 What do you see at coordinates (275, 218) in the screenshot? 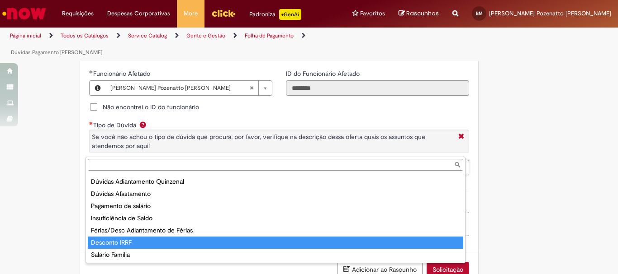
I see `div: Insuficiência de Saldo` at bounding box center [275, 218].